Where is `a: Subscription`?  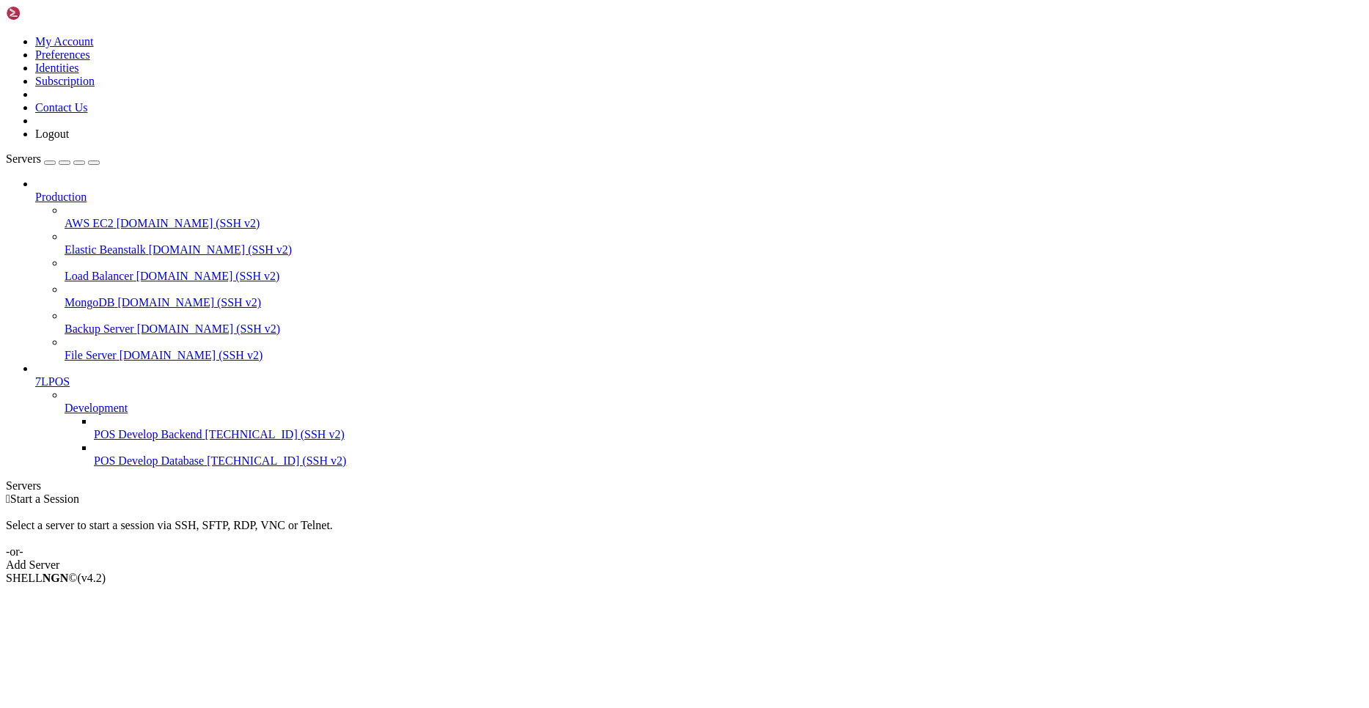 a: Subscription is located at coordinates (65, 81).